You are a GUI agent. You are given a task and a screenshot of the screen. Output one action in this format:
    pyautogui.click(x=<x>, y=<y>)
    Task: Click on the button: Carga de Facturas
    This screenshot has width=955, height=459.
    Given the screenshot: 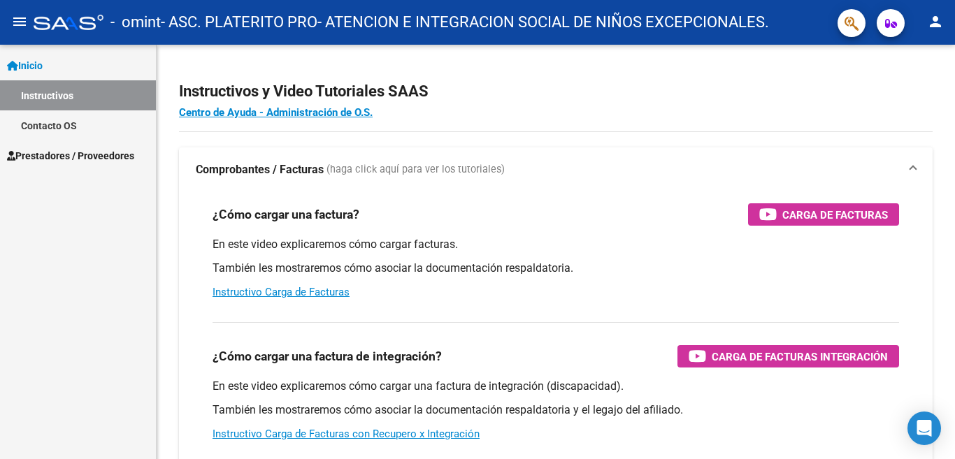 What is the action you would take?
    pyautogui.click(x=823, y=215)
    